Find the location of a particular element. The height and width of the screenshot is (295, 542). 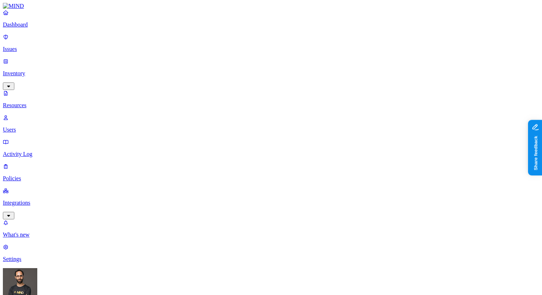

p: Activity Log is located at coordinates (271, 154).